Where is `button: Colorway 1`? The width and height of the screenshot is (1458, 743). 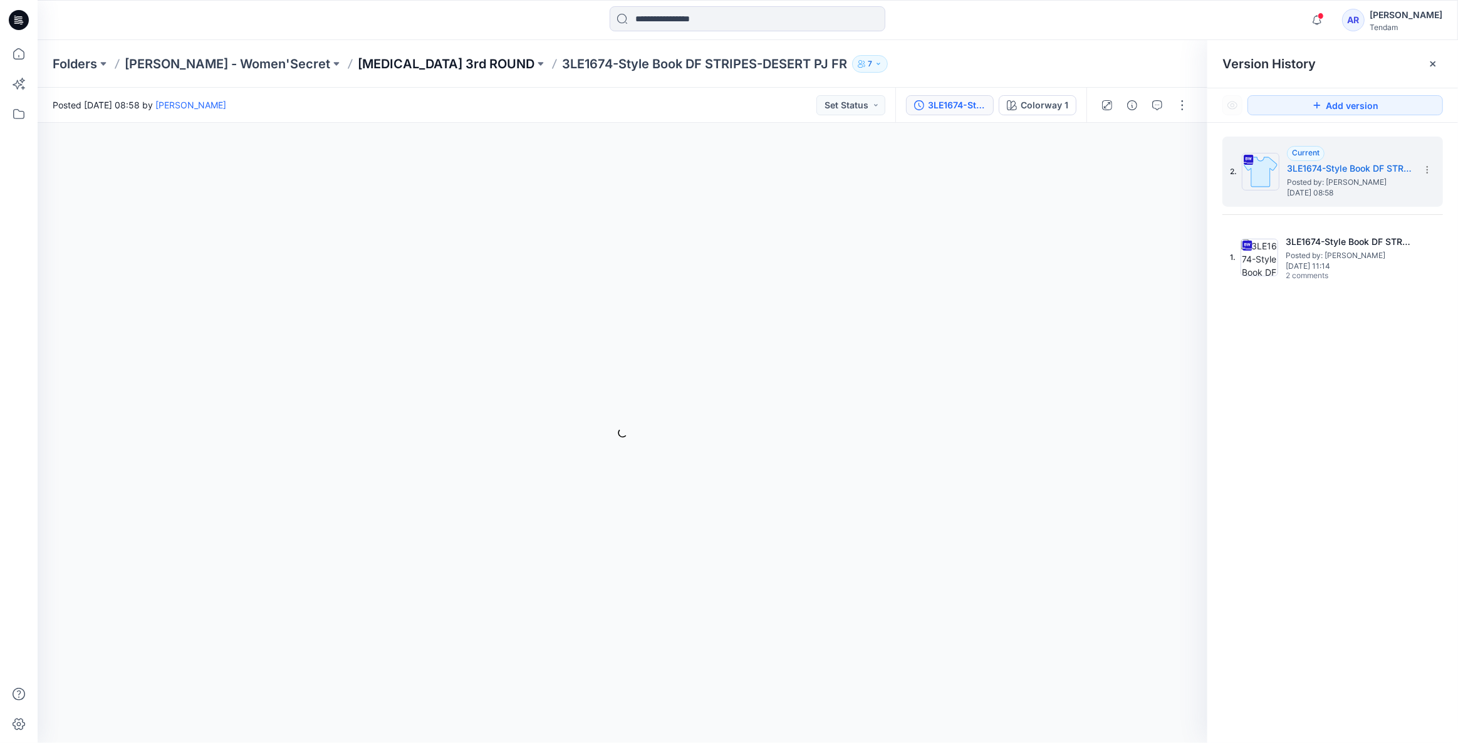
button: Colorway 1 is located at coordinates (1037, 105).